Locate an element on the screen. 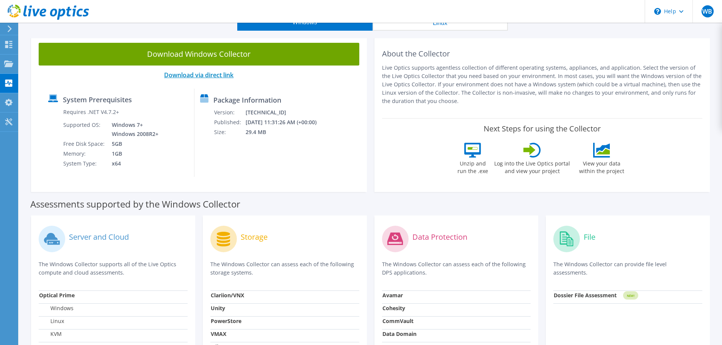 Image resolution: width=722 pixels, height=345 pixels. label: Unzip and run the .exe is located at coordinates (473, 166).